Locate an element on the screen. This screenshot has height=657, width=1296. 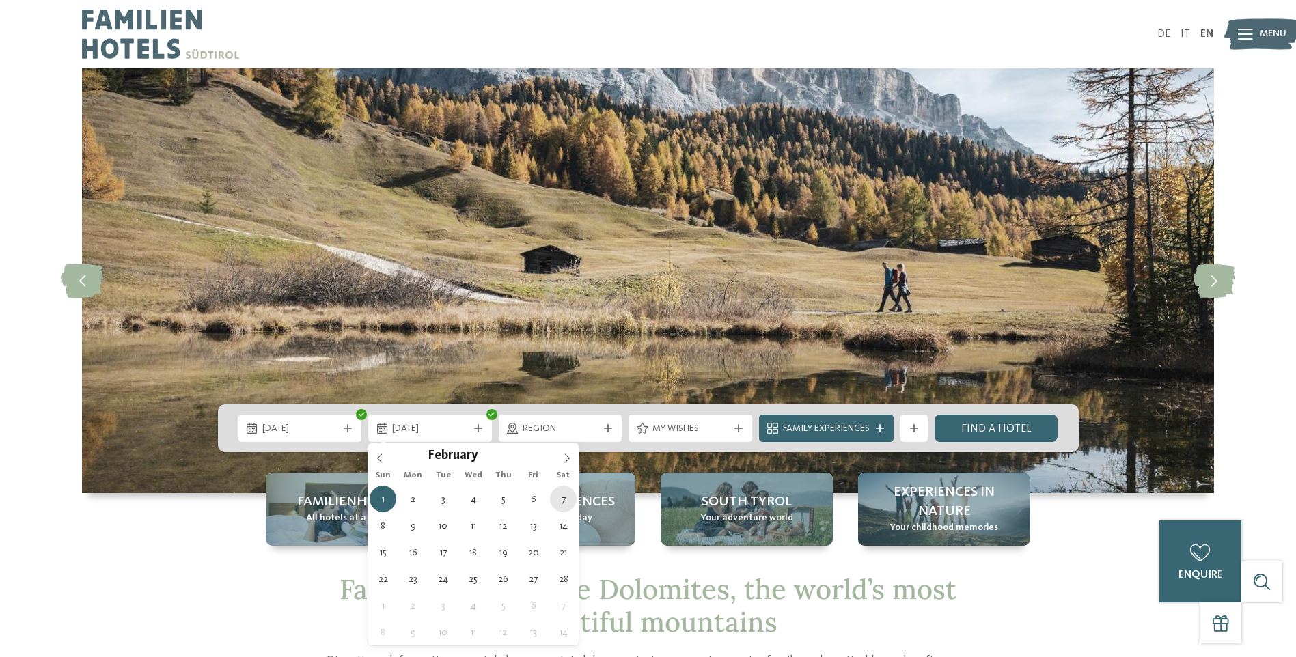
span: March 10, 2026 is located at coordinates (443, 632).